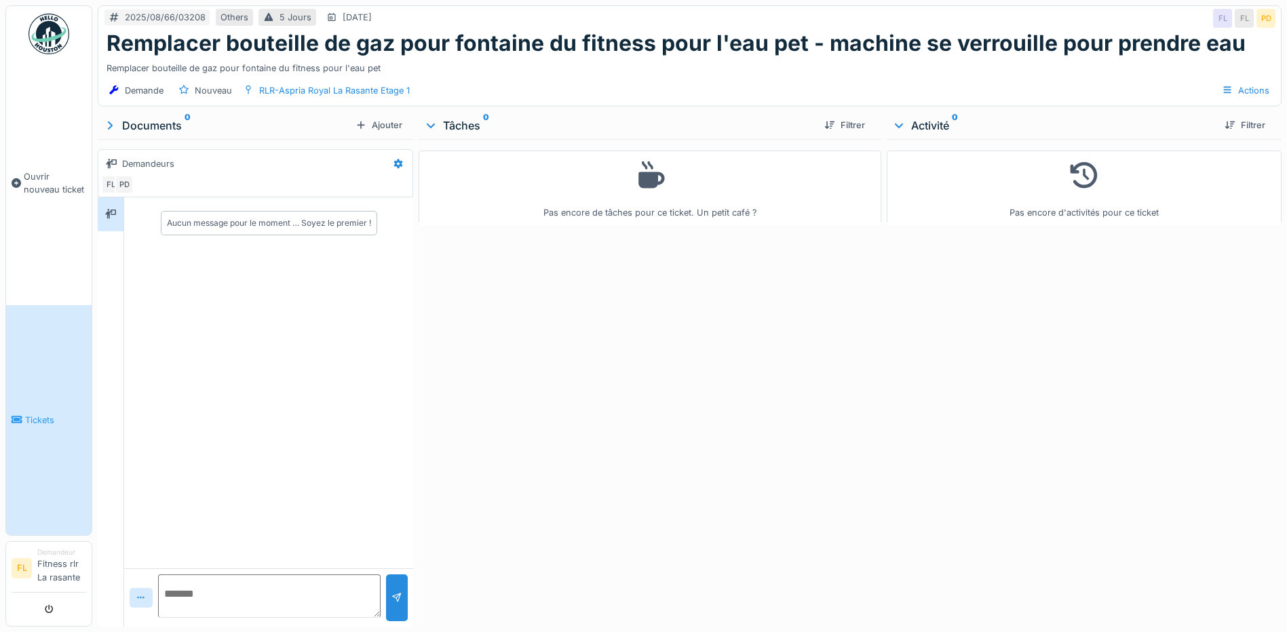 The width and height of the screenshot is (1287, 632). I want to click on div: Others, so click(234, 17).